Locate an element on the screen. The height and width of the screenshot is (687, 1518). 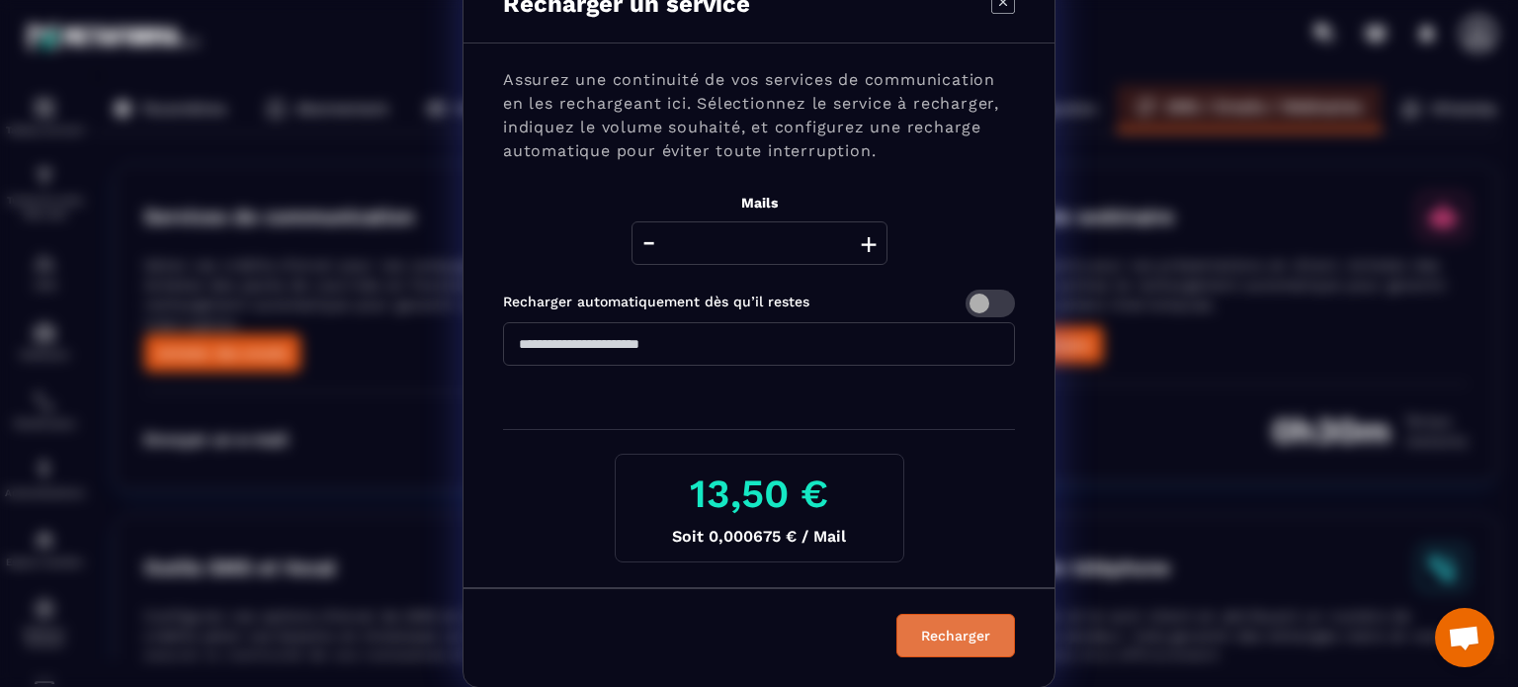
p: Assurez une continuité de vos services de communication en les rechargeant ici. Sélectionnez le s... is located at coordinates (759, 116).